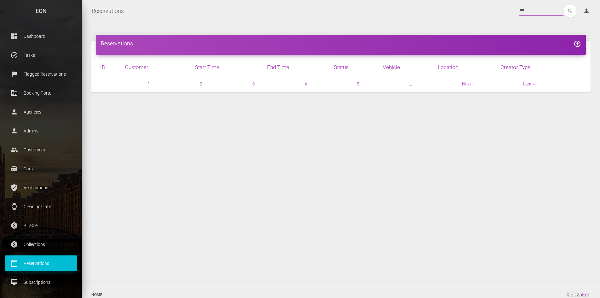  What do you see at coordinates (570, 11) in the screenshot?
I see `i: search` at bounding box center [570, 11].